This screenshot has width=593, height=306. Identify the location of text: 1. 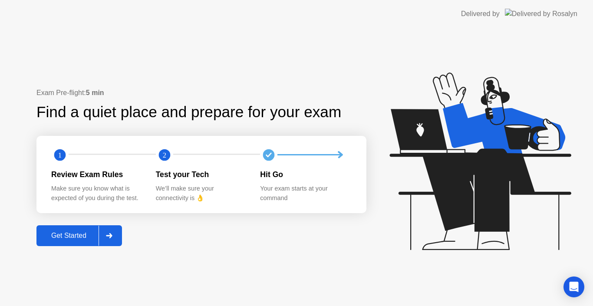
(60, 155).